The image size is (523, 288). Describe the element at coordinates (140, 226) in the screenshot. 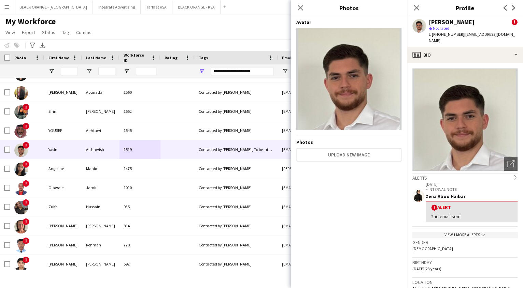

I see `div: 834` at that location.